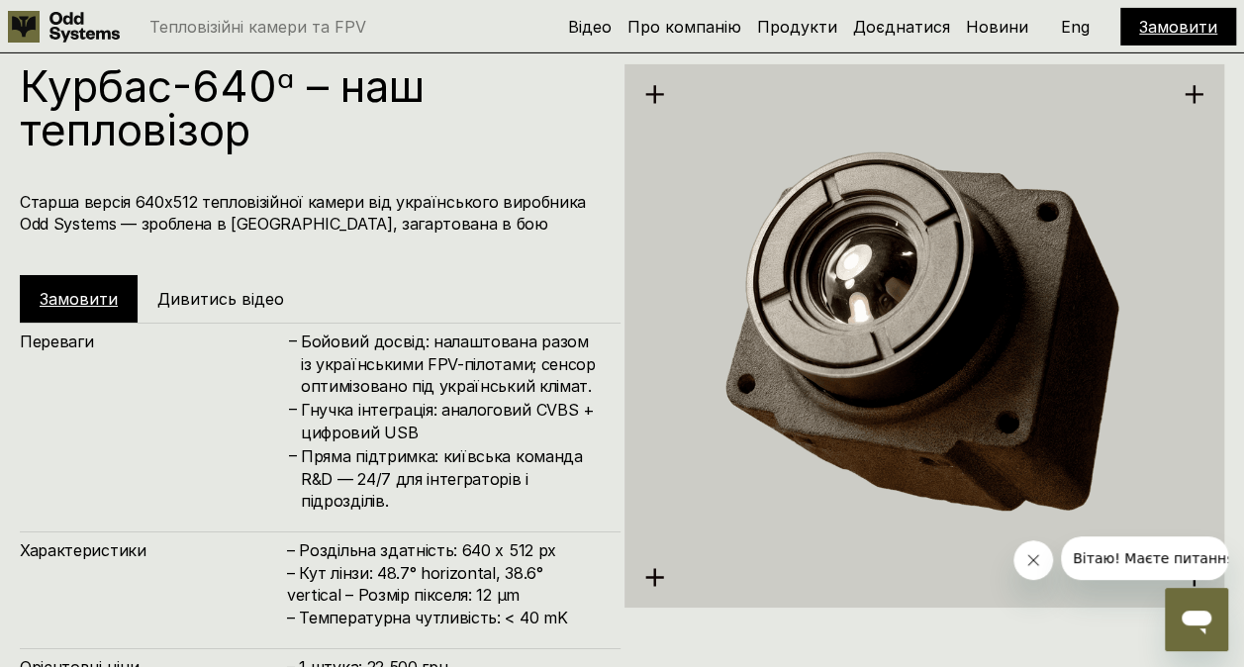 The image size is (1244, 667). What do you see at coordinates (153, 550) in the screenshot?
I see `h4: Характеристики` at bounding box center [153, 550].